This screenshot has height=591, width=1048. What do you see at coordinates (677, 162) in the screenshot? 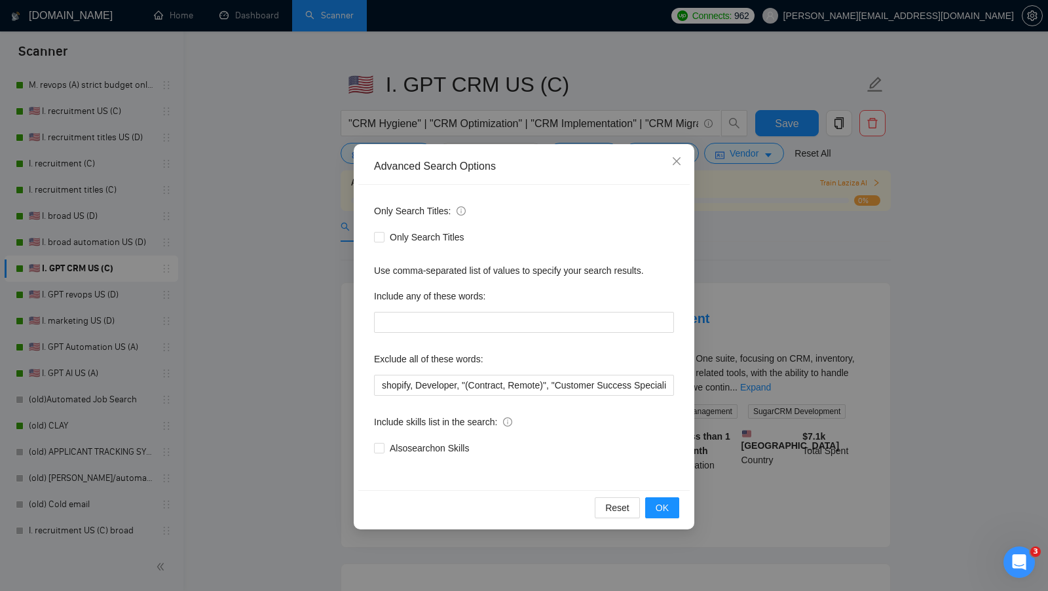
I see `button: Close` at bounding box center [677, 162].